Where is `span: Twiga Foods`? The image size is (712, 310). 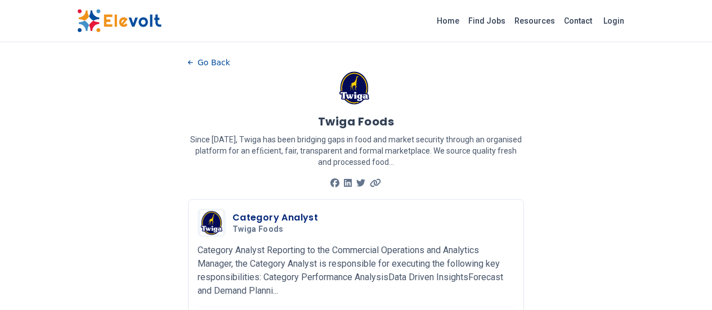 span: Twiga Foods is located at coordinates (258, 230).